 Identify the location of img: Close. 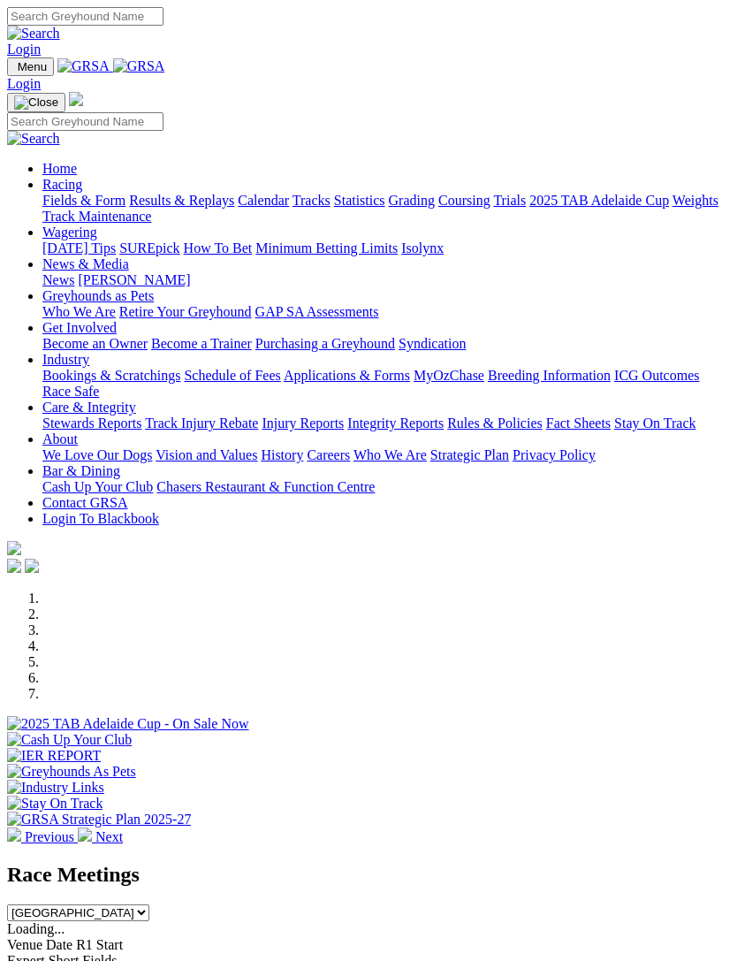
(36, 103).